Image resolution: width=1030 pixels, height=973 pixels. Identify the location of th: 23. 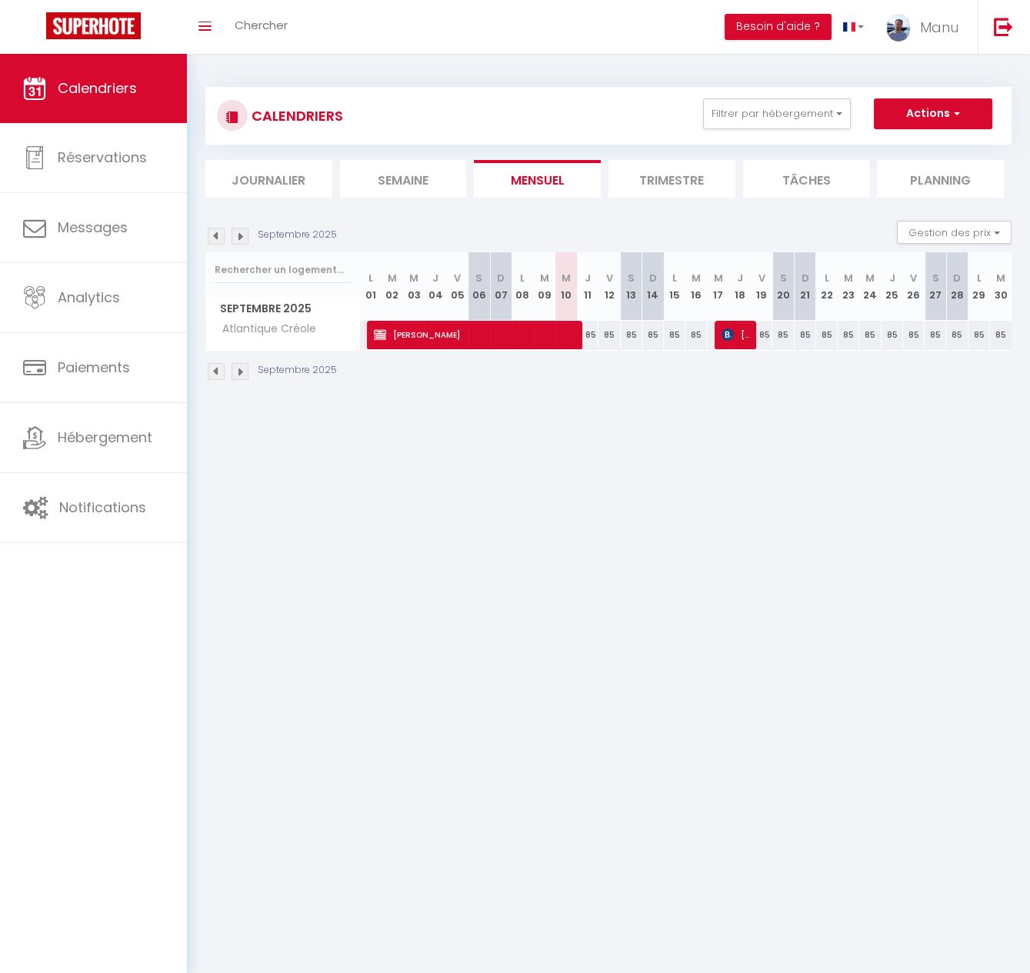
(849, 286).